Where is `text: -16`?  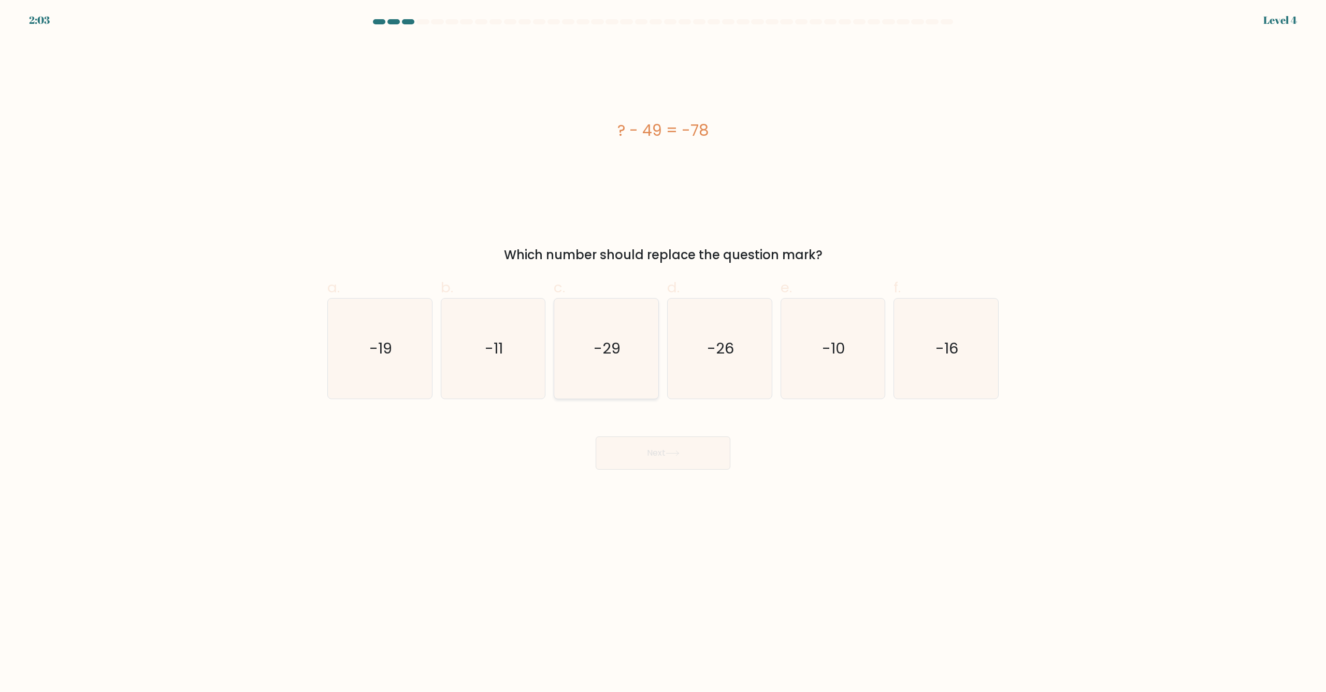
text: -16 is located at coordinates (947, 349).